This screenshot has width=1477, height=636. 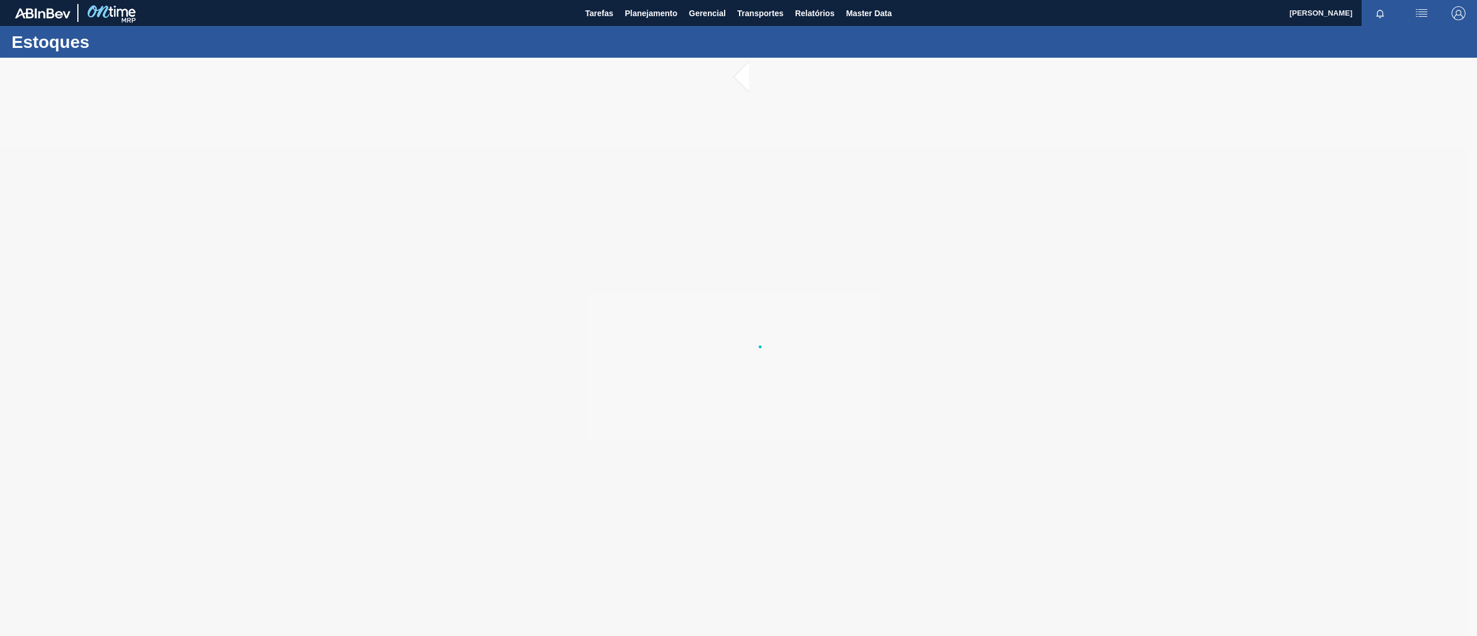 I want to click on img: Logout, so click(x=1458, y=13).